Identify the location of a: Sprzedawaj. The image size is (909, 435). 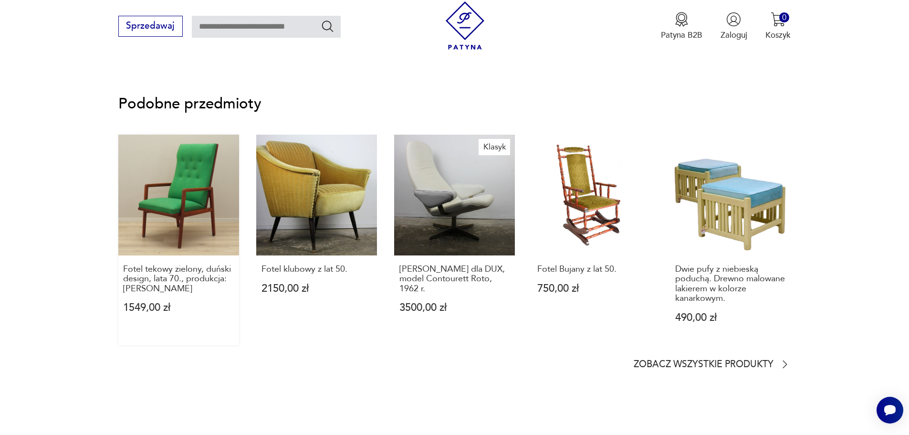
(150, 27).